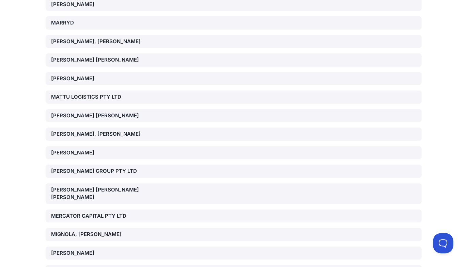 The image size is (467, 267). I want to click on a: MARRYD, so click(234, 23).